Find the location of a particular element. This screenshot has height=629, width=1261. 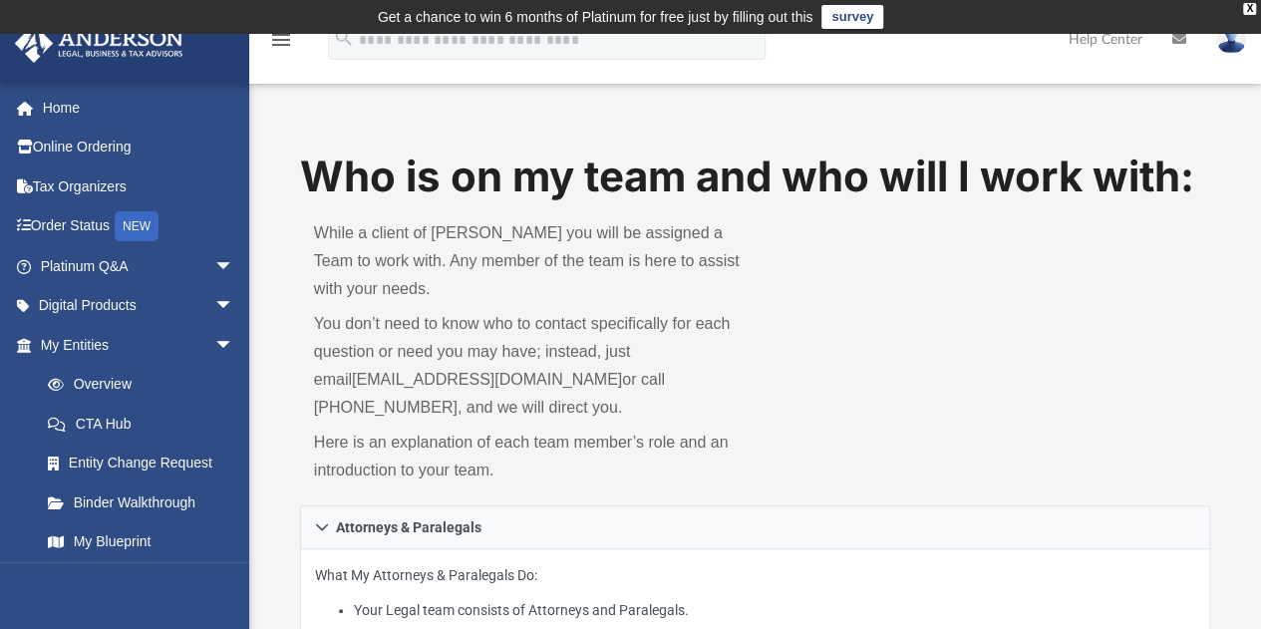

a: My Blueprint is located at coordinates (141, 542).